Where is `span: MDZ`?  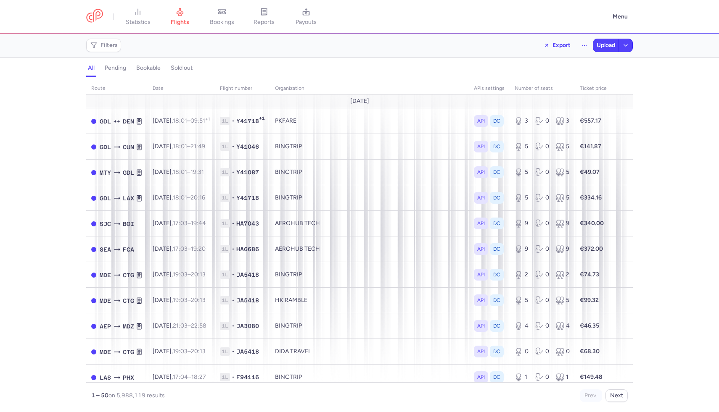 span: MDZ is located at coordinates (128, 327).